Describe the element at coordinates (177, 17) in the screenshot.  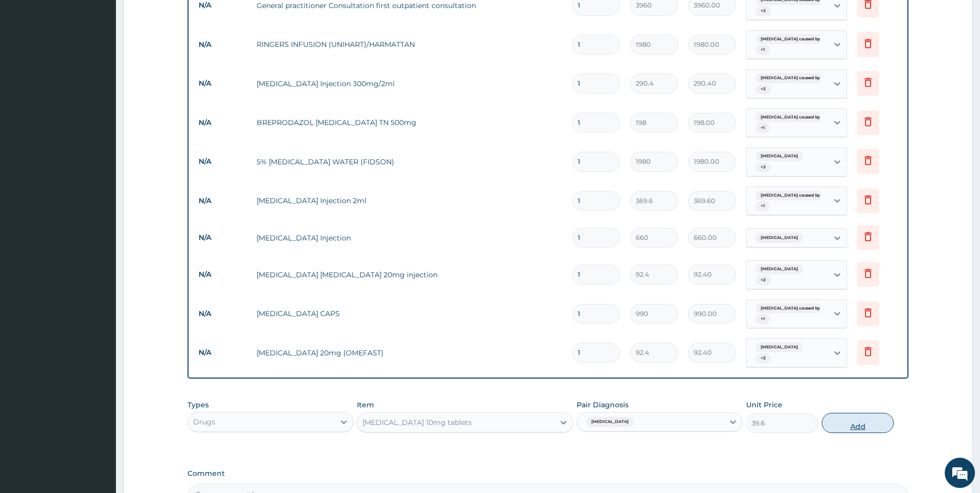
I see `div: Minimize live chat window` at that location.